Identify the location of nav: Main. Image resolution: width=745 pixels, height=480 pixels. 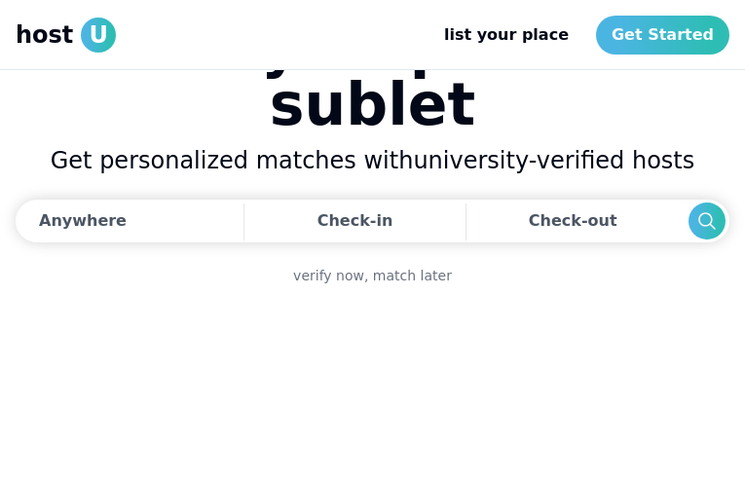
(578, 35).